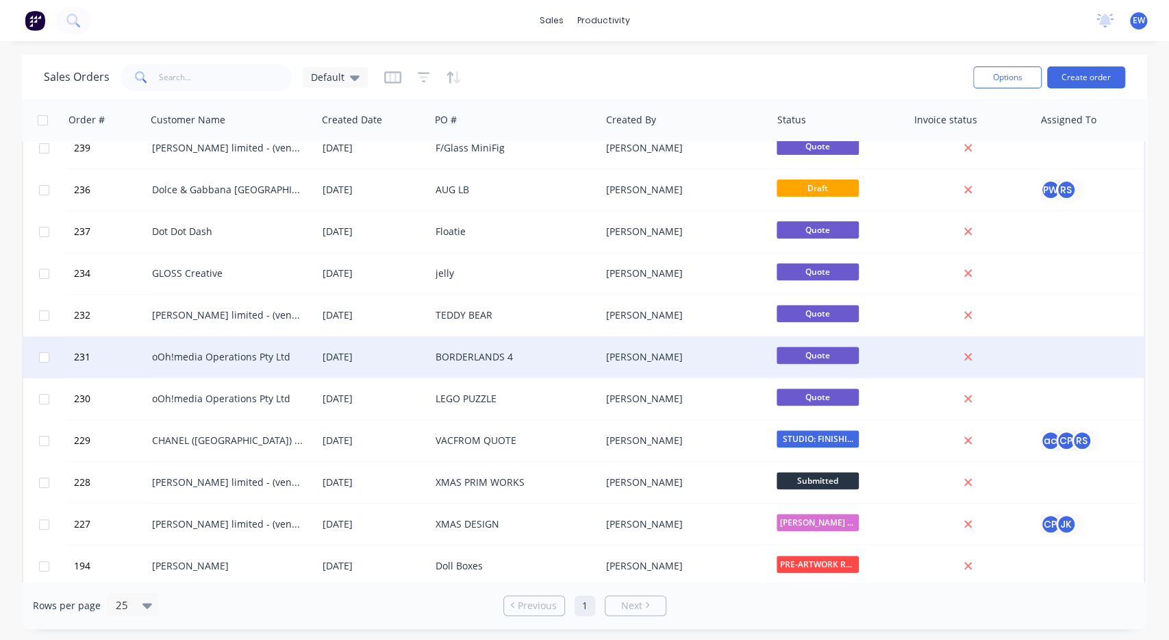 This screenshot has width=1169, height=640. What do you see at coordinates (512, 315) in the screenshot?
I see `div: TEDDY BEAR` at bounding box center [512, 315].